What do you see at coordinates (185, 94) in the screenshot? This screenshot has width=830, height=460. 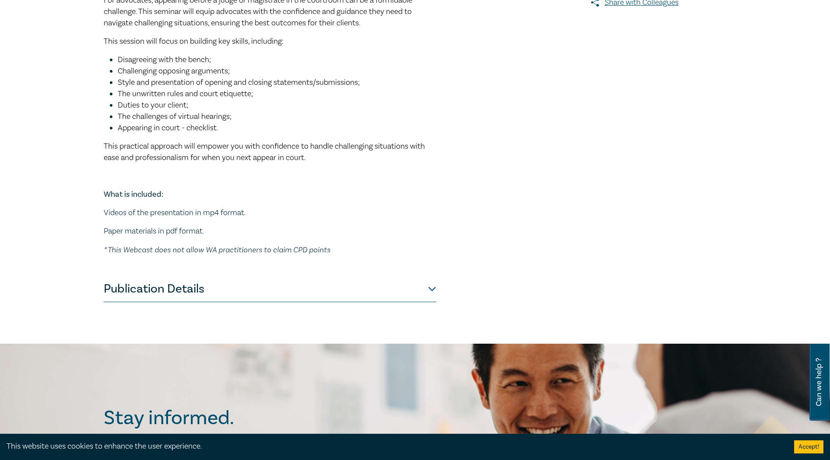 I see `span: The unwritten rules and court etiquette;` at bounding box center [185, 94].